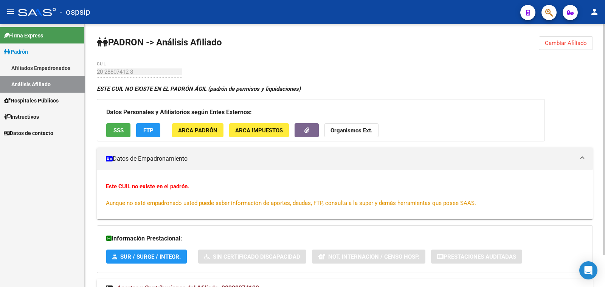 The image size is (605, 287). I want to click on span: Aunque no esté empadronado usted puede saber información de aportes, deudas, FTP, consulta a la s..., so click(291, 203).